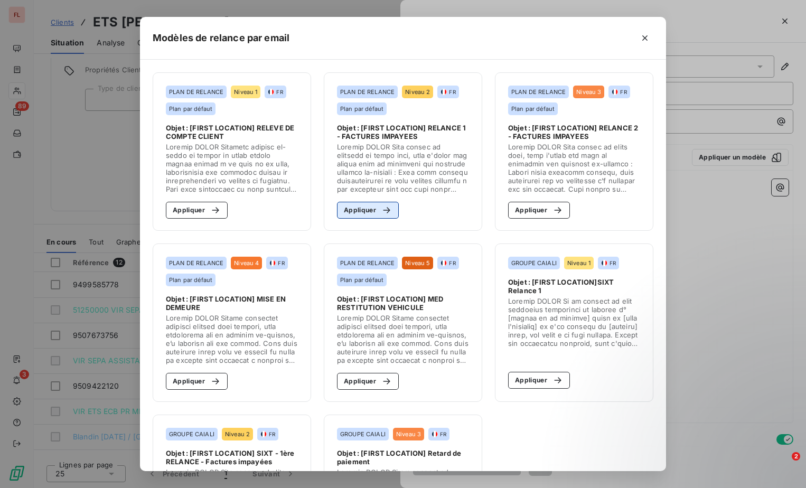 This screenshot has height=488, width=806. What do you see at coordinates (796, 456) in the screenshot?
I see `span: 2` at bounding box center [796, 456].